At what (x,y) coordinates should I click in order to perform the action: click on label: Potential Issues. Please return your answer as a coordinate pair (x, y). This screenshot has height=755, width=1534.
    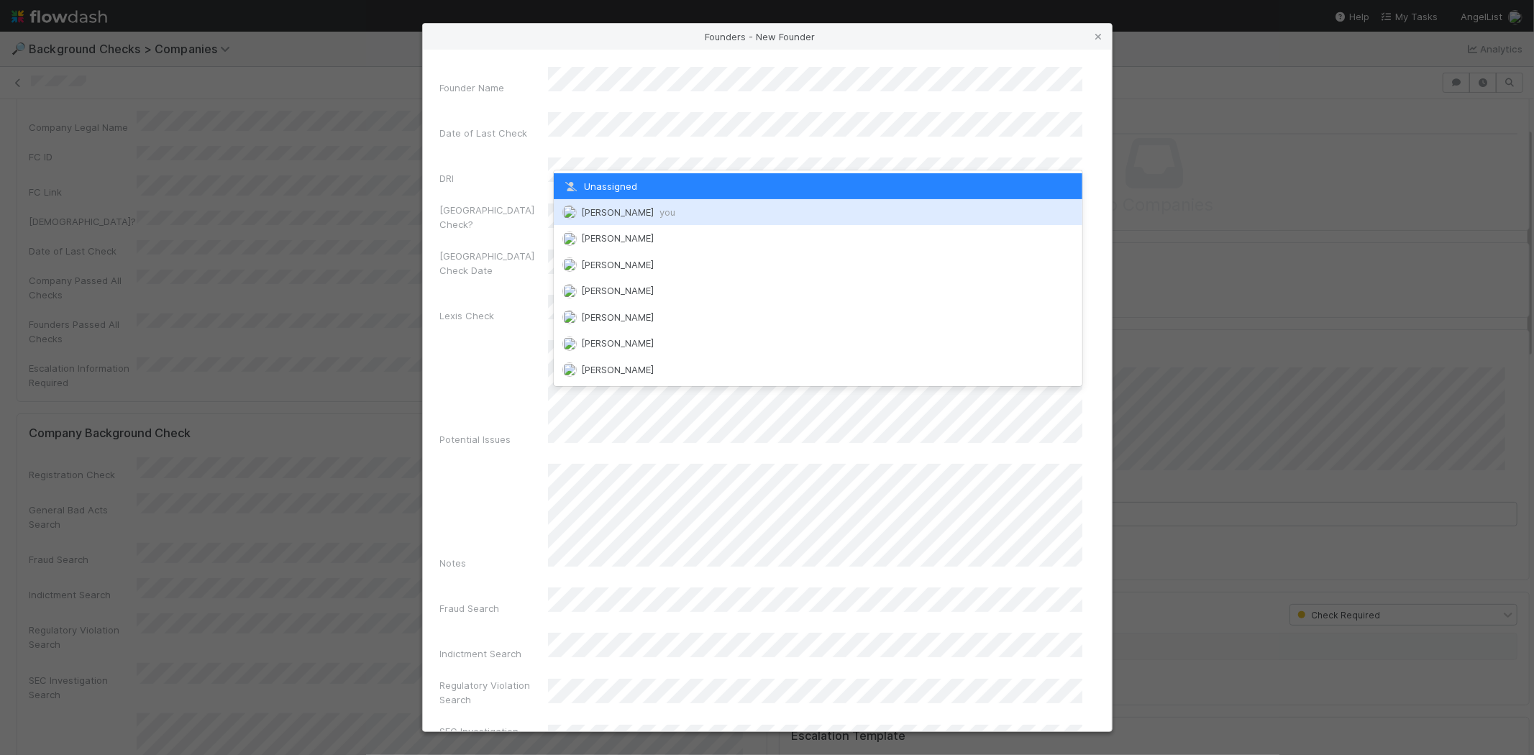
    Looking at the image, I should click on (475, 439).